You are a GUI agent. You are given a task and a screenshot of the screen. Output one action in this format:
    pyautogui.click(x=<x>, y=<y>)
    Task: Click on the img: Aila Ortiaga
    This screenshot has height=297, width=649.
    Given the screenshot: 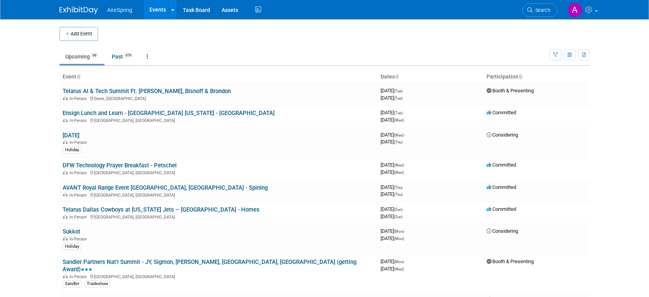 What is the action you would take?
    pyautogui.click(x=575, y=10)
    